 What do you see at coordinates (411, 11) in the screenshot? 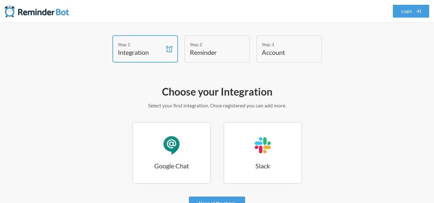
I see `a: Login` at bounding box center [411, 11].